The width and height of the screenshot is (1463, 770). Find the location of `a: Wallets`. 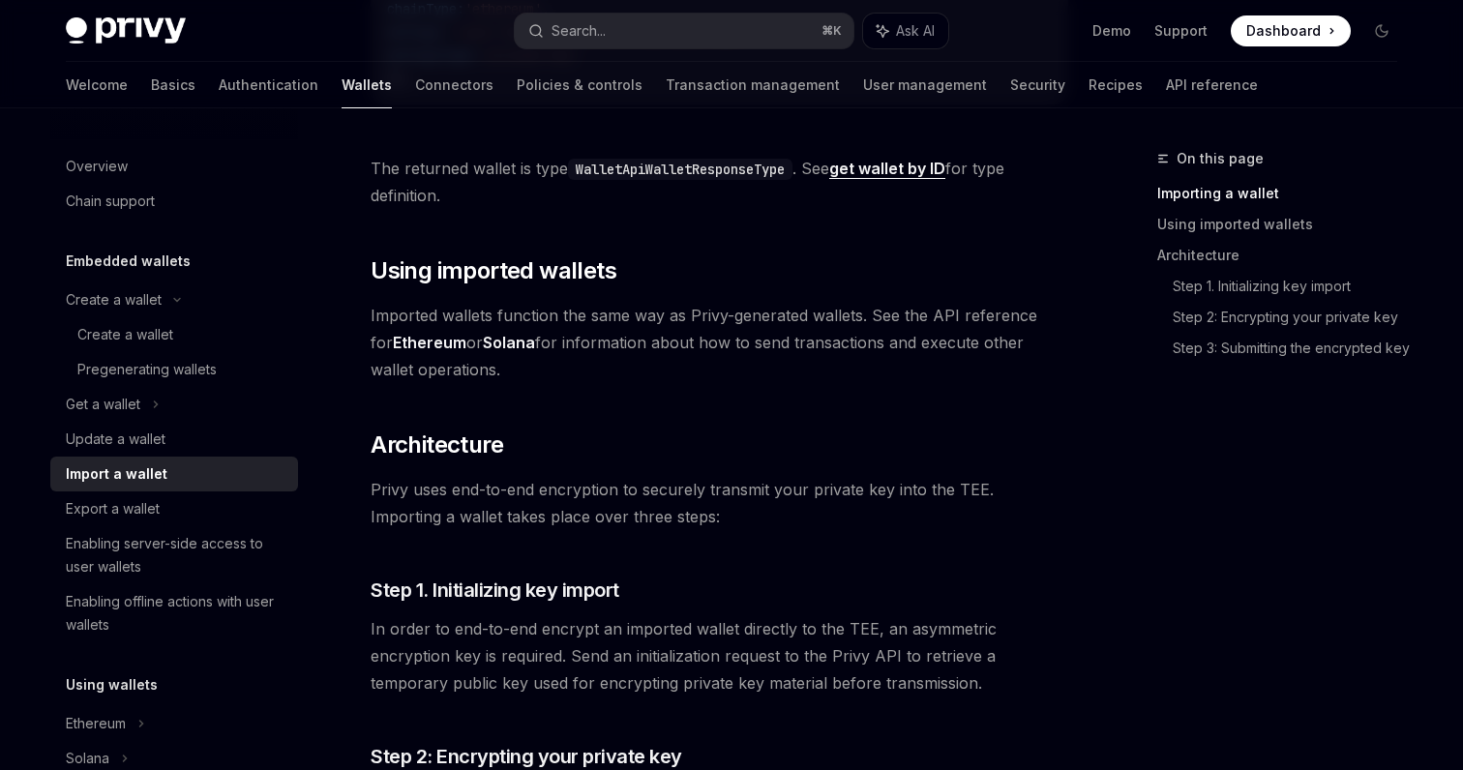

a: Wallets is located at coordinates (367, 85).